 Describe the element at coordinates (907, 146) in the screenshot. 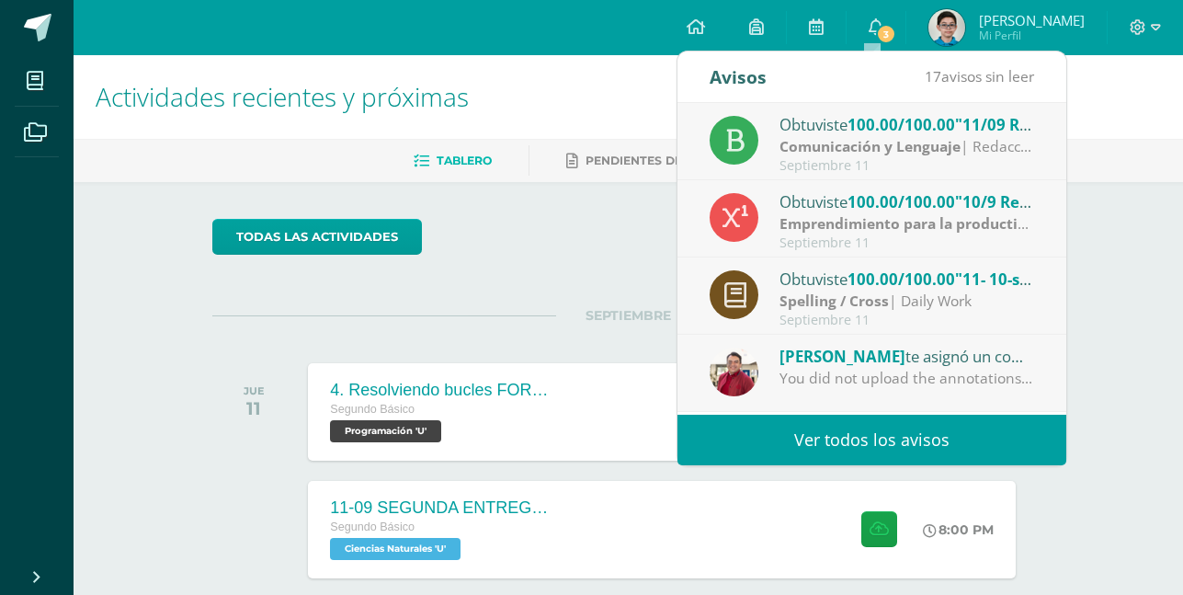

I see `div: | Redacción` at that location.